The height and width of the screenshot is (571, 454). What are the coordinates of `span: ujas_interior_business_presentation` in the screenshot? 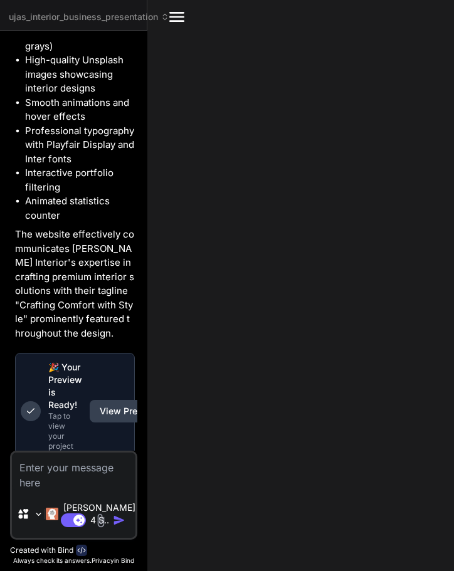 It's located at (89, 17).